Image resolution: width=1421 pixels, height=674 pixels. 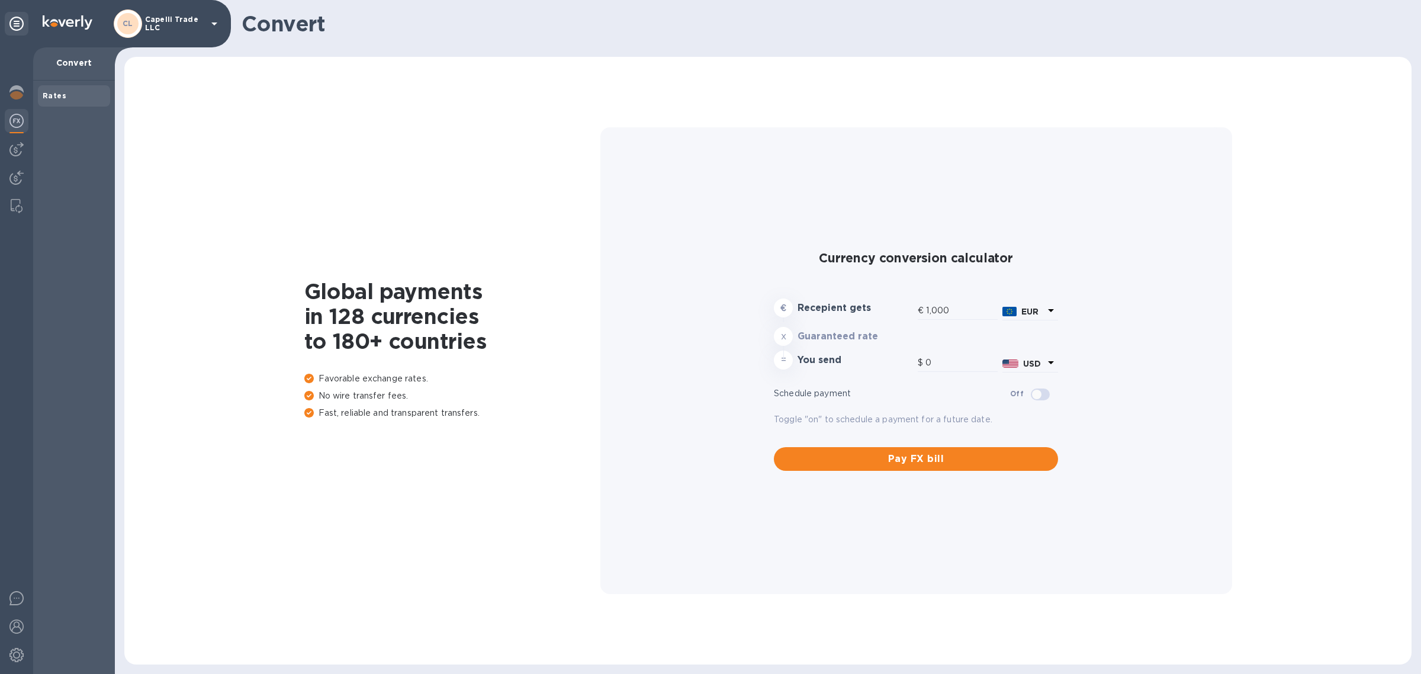 I want to click on b: Off, so click(x=1017, y=393).